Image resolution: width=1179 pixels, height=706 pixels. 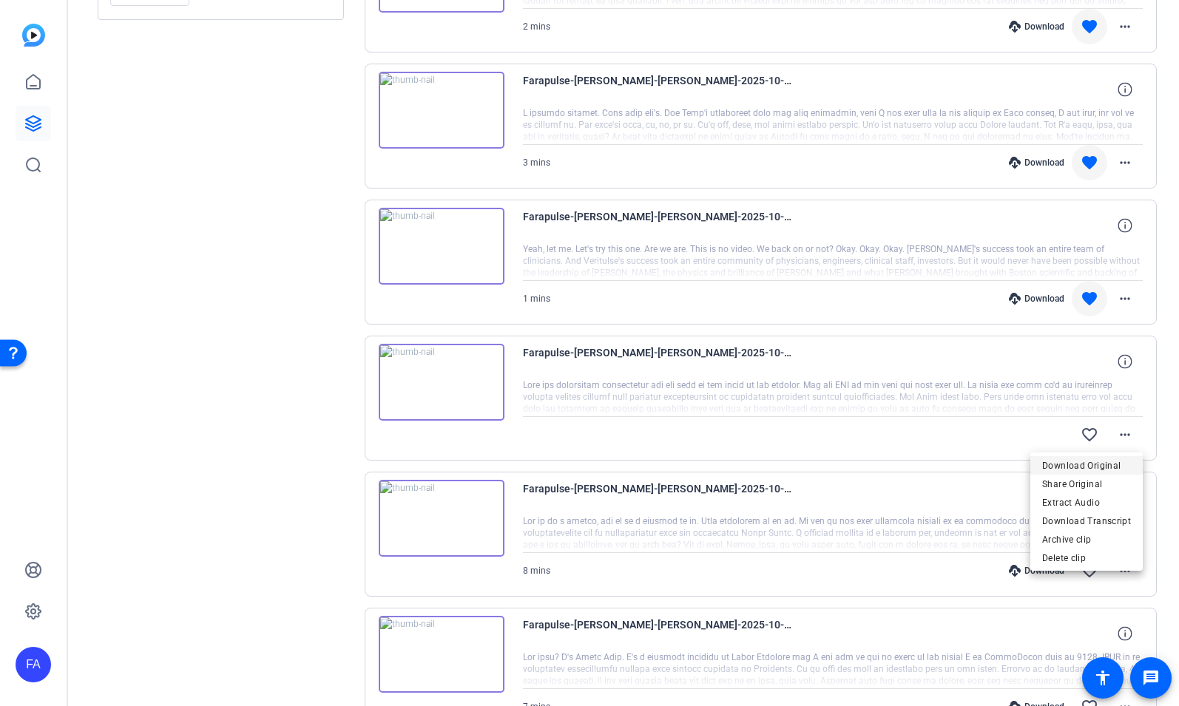 What do you see at coordinates (1086, 558) in the screenshot?
I see `span: Delete clip` at bounding box center [1086, 558].